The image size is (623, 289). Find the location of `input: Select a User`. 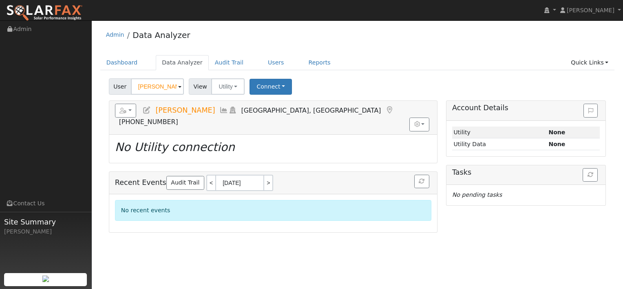

input: Select a User is located at coordinates (157, 86).